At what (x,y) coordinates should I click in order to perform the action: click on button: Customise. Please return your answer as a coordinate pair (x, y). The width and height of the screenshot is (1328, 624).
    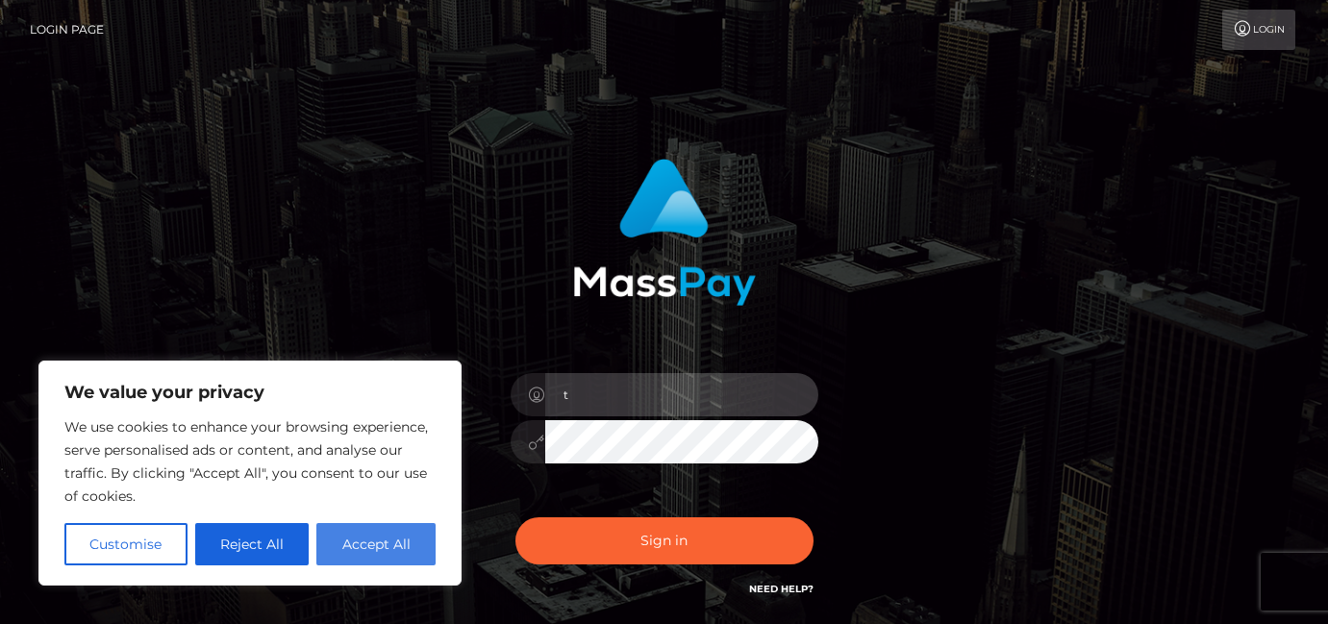
    Looking at the image, I should click on (126, 544).